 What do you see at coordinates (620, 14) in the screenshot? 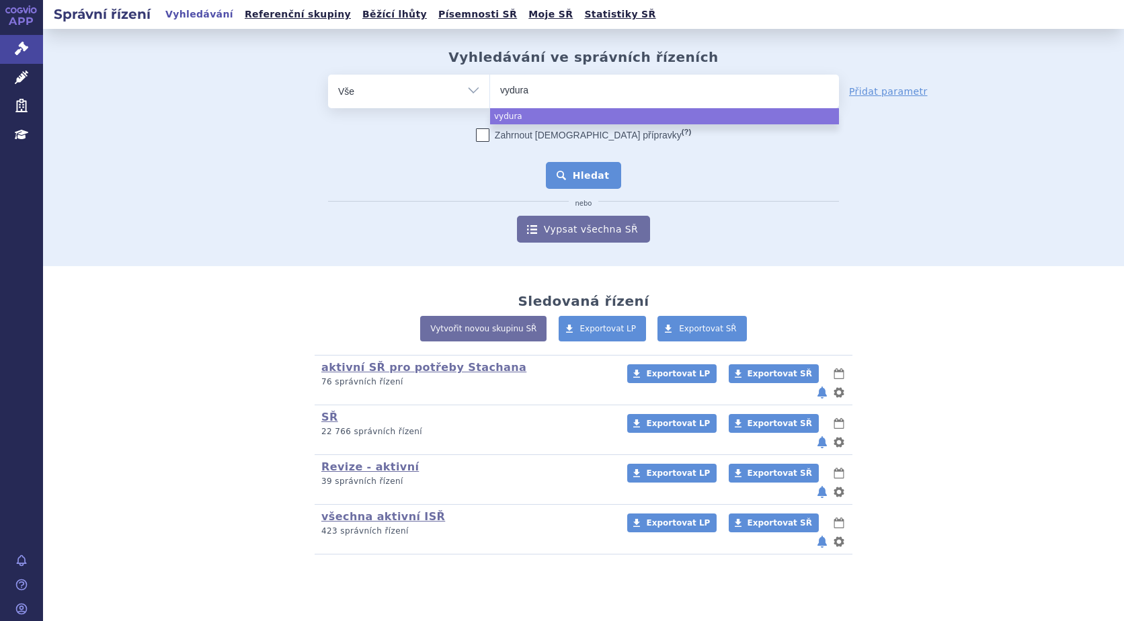
I see `a: Statistiky SŘ` at bounding box center [620, 14].